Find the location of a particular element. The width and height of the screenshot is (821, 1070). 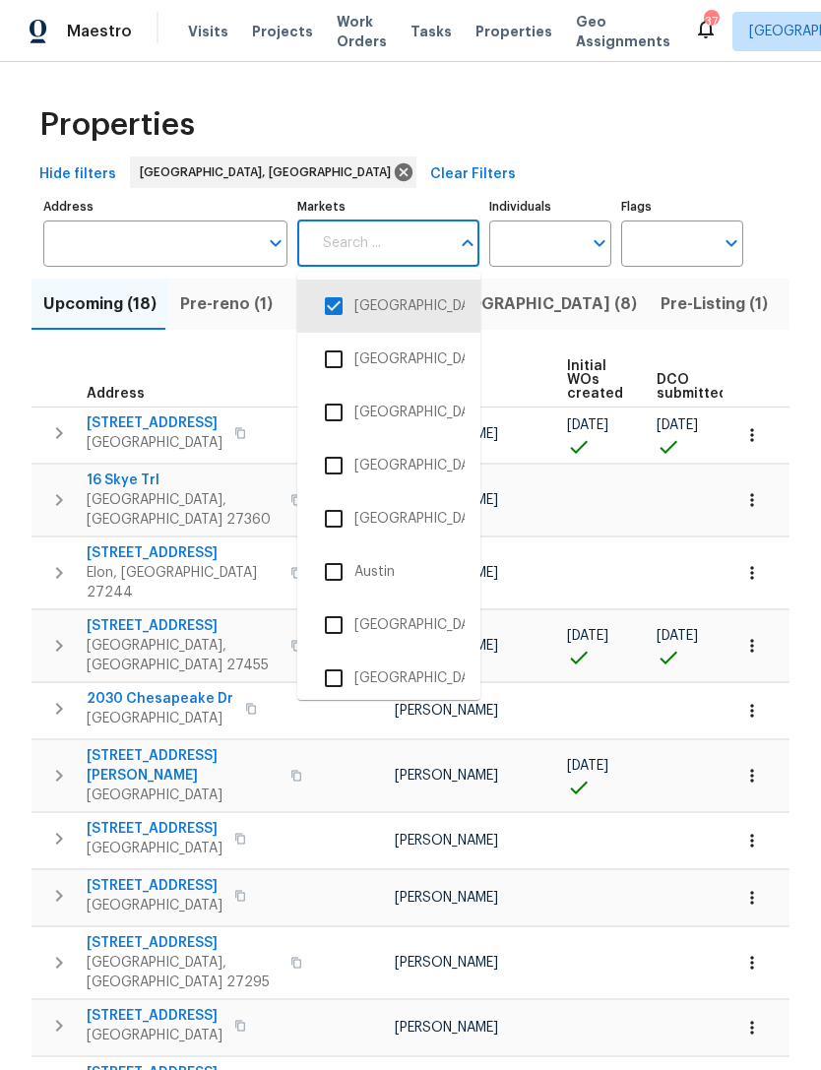

span: Upcoming (18) is located at coordinates (99, 304).